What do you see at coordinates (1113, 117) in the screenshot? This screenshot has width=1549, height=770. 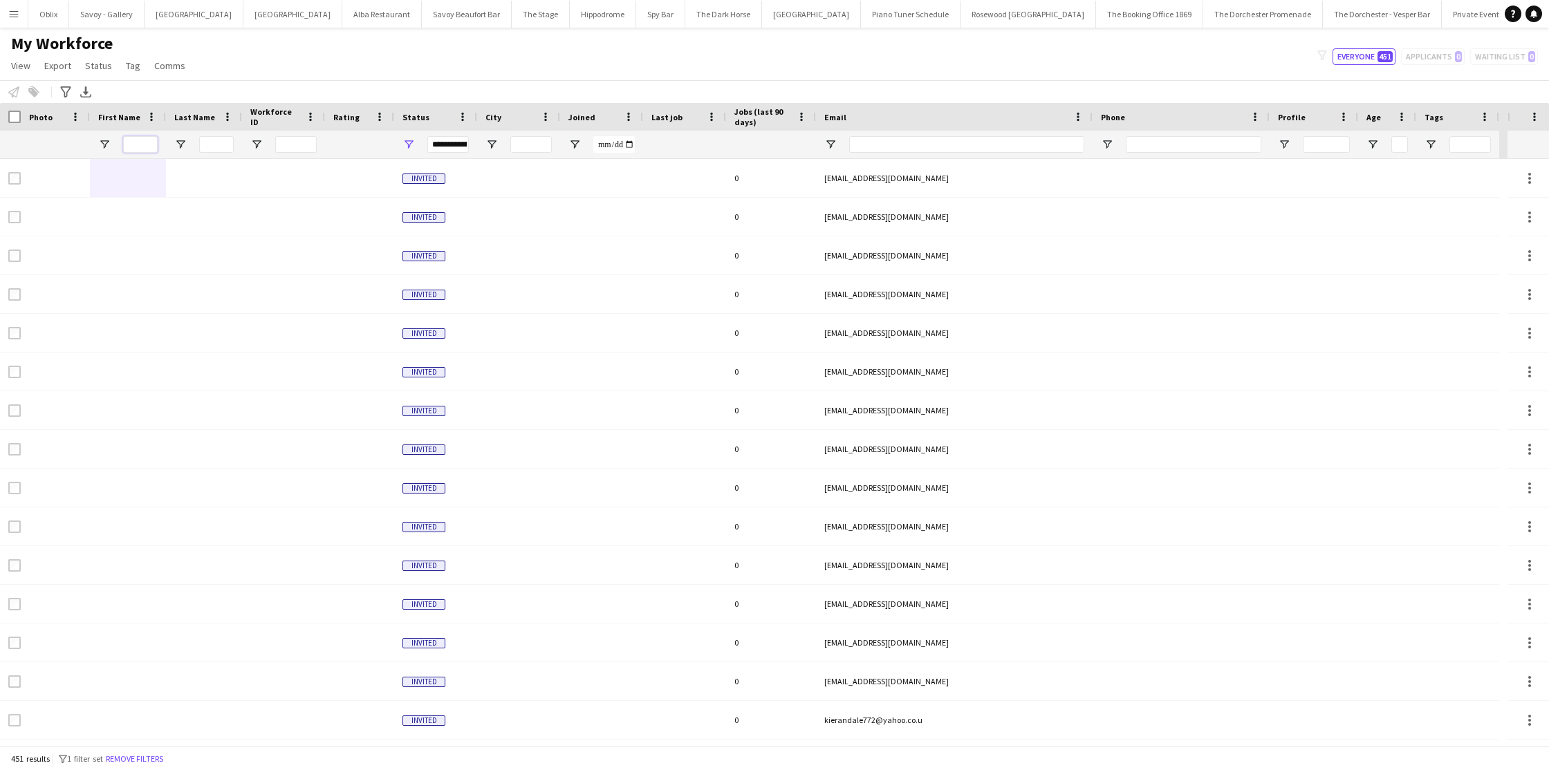 I see `span: Phone` at bounding box center [1113, 117].